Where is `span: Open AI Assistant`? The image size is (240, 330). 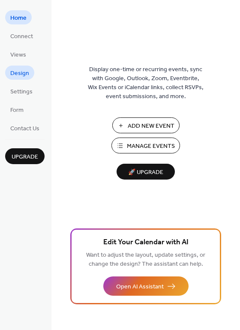 span: Open AI Assistant is located at coordinates (140, 286).